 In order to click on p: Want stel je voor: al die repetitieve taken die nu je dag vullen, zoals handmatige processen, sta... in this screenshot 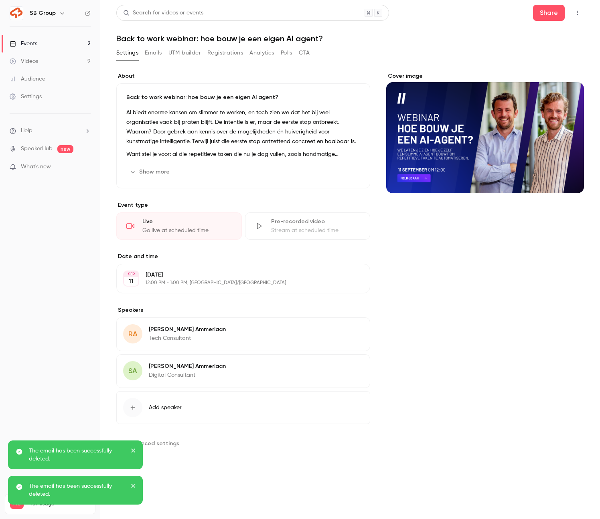, I will do `click(243, 154)`.